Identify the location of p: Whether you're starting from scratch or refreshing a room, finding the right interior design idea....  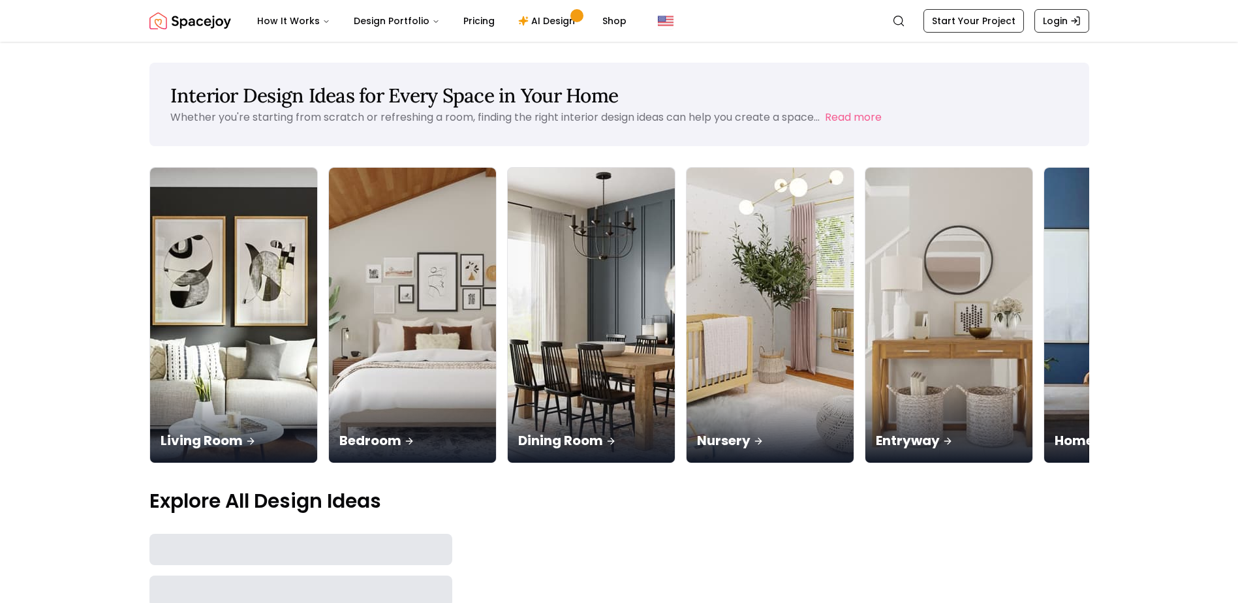
(495, 117).